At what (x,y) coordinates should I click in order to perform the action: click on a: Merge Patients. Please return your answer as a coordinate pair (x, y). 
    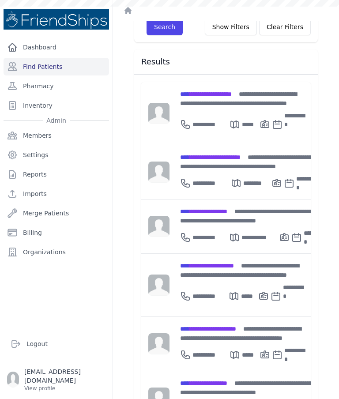
    Looking at the image, I should click on (56, 213).